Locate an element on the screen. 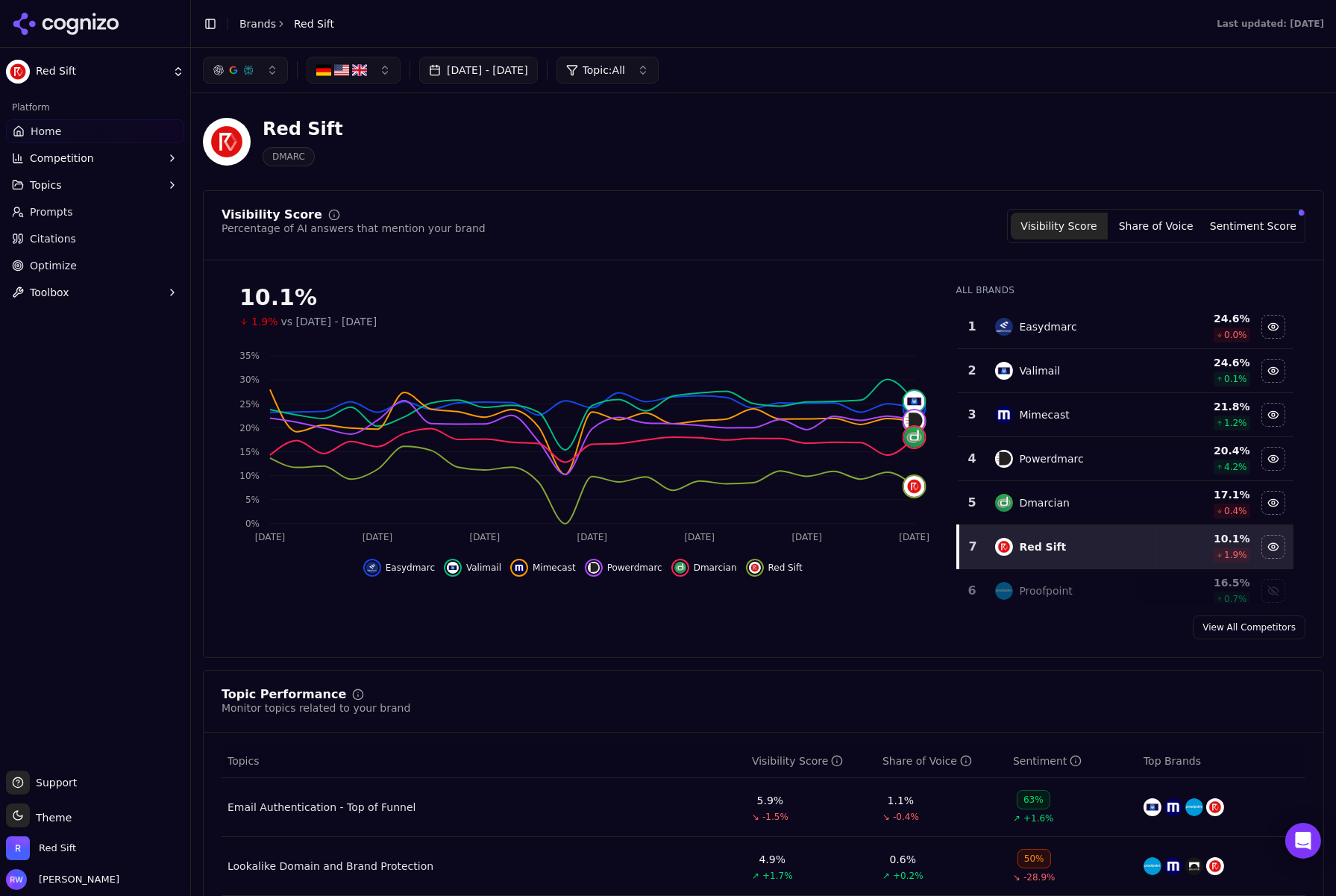 The height and width of the screenshot is (896, 1336). tspan: 5% is located at coordinates (252, 500).